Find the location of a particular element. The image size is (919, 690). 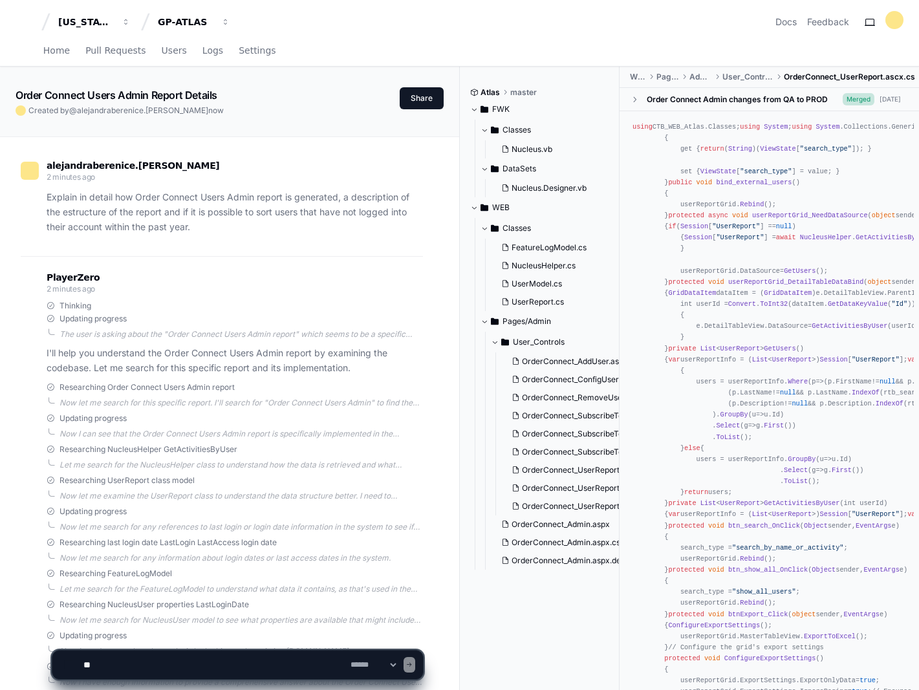

span: OrderConnect_ConfigUser.ascx.cs is located at coordinates (584, 380).